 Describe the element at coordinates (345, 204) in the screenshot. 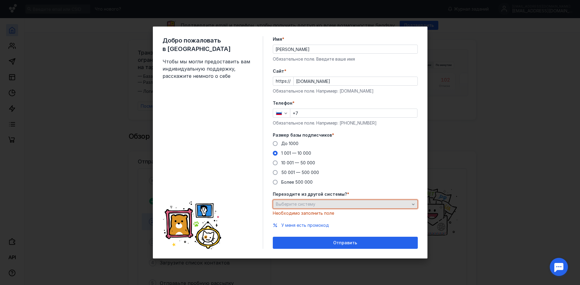

I see `button: Выберите систему` at that location.